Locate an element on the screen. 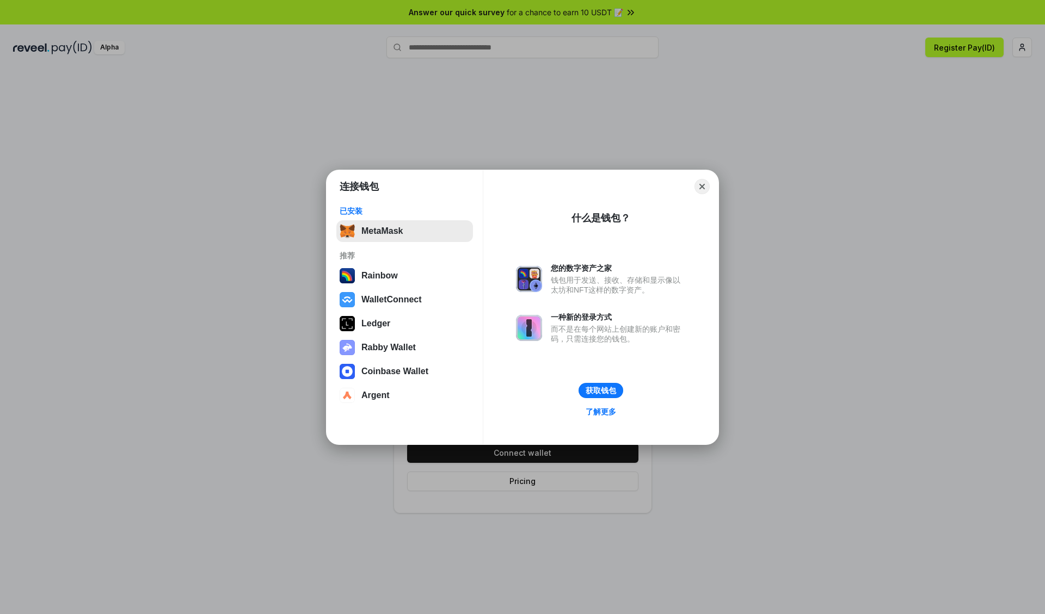 This screenshot has height=614, width=1045. div: Ledger is located at coordinates (375, 324).